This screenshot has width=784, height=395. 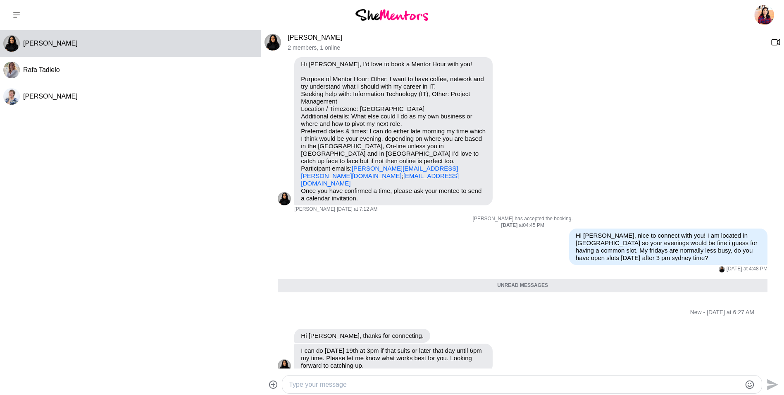 What do you see at coordinates (12, 70) in the screenshot?
I see `img: R` at bounding box center [12, 70].